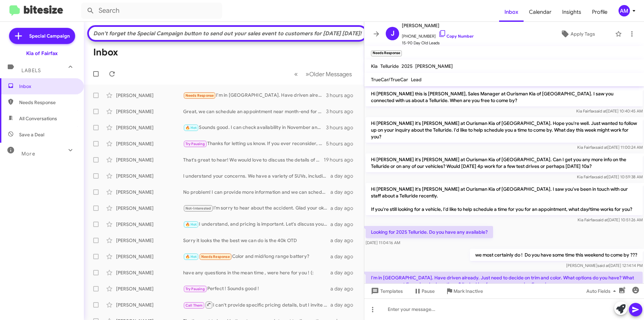 The height and width of the screenshot is (320, 644). Describe the element at coordinates (572, 12) in the screenshot. I see `a: Insights` at that location.